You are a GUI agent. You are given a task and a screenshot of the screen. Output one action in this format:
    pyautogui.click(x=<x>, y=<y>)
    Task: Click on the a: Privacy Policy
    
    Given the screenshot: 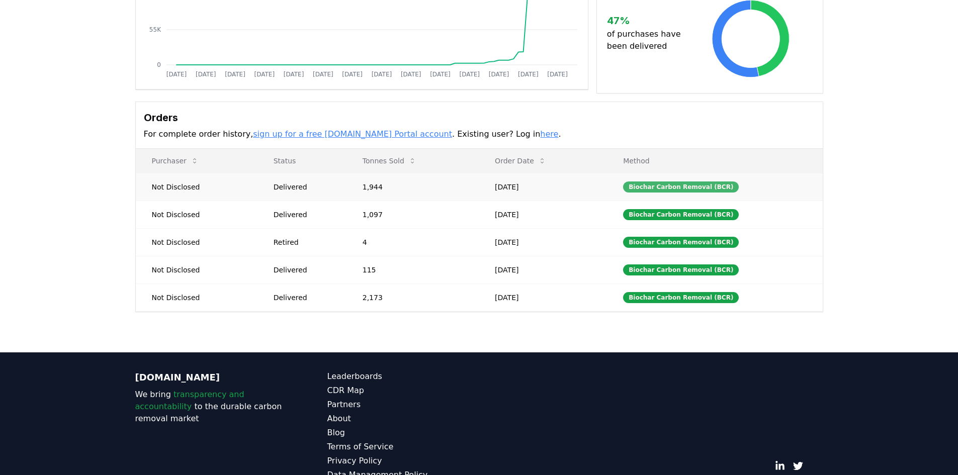 What is the action you would take?
    pyautogui.click(x=403, y=461)
    